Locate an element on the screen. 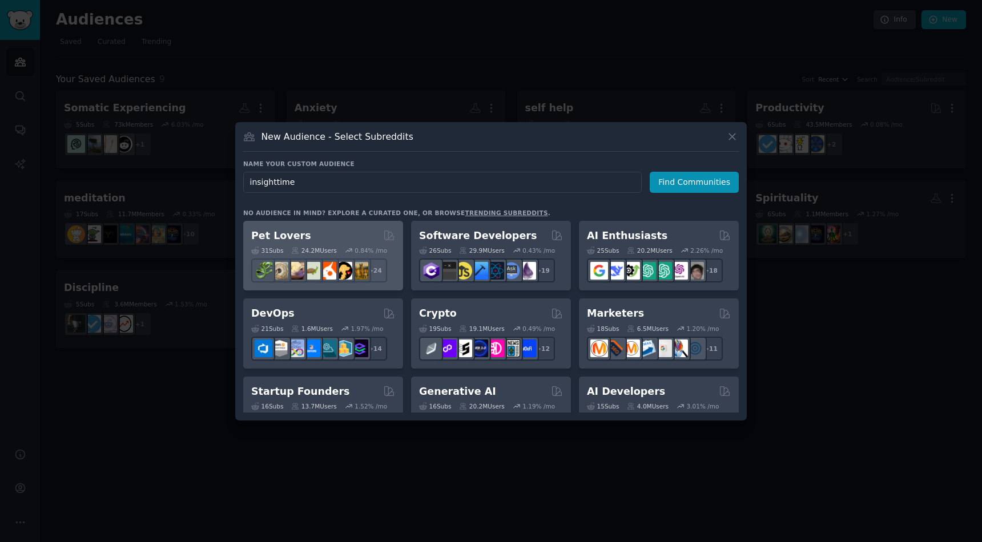 The height and width of the screenshot is (542, 982). img: MarketingResearch is located at coordinates (679, 348).